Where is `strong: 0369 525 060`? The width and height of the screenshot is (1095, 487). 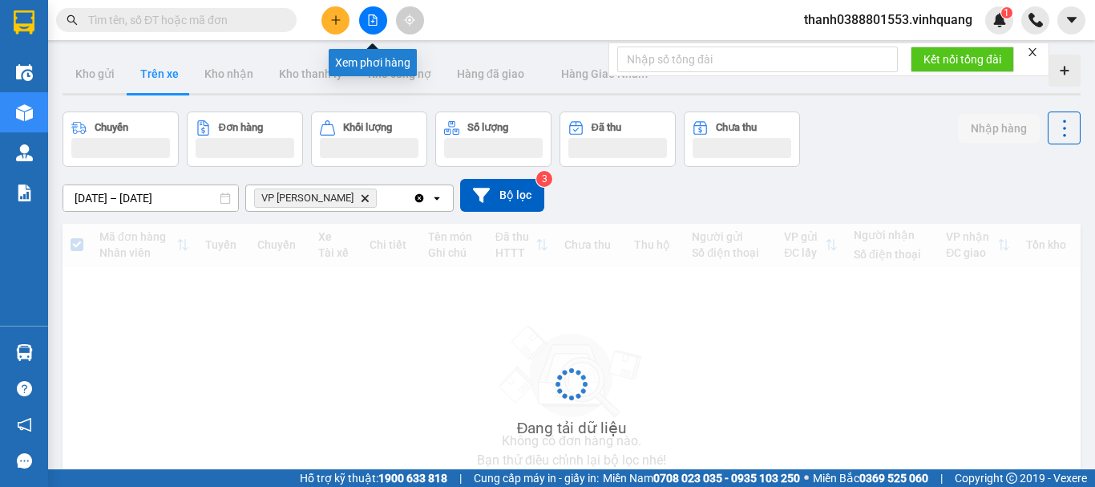
strong: 0369 525 060 is located at coordinates (894, 478).